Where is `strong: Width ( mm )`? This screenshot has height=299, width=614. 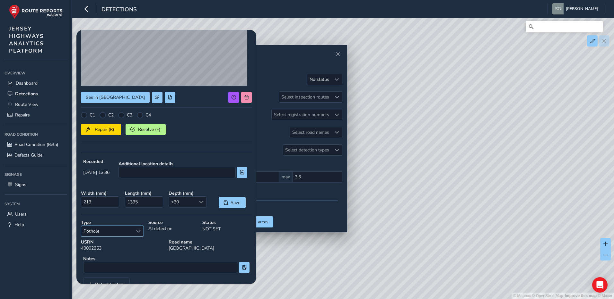 strong: Width ( mm ) is located at coordinates (101, 193).